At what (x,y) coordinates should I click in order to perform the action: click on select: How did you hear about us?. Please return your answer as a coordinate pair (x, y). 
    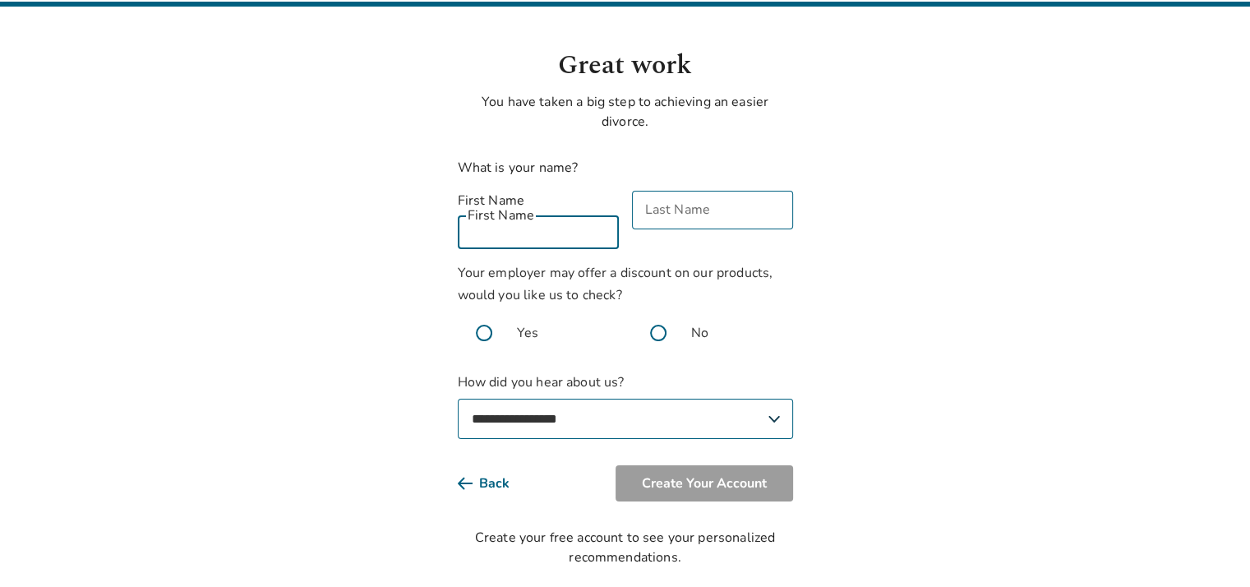
    Looking at the image, I should click on (625, 418).